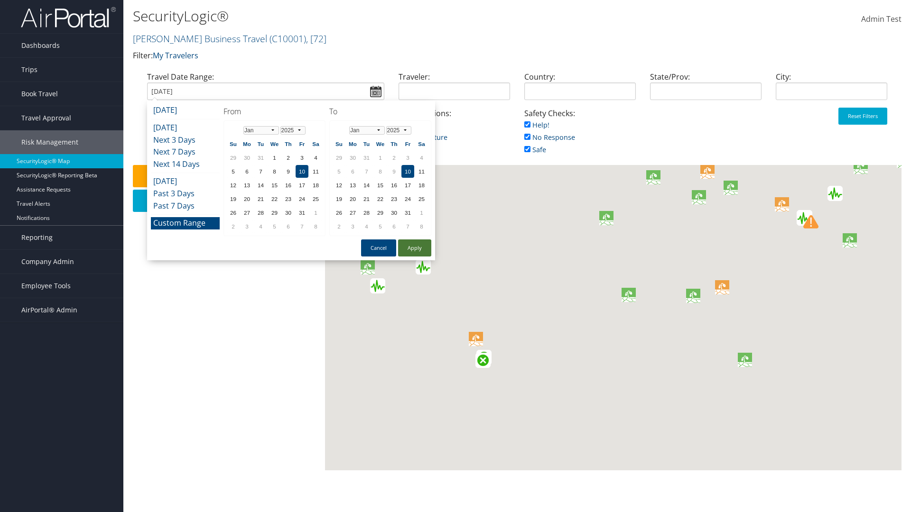 The width and height of the screenshot is (911, 512). I want to click on h4: From, so click(274, 111).